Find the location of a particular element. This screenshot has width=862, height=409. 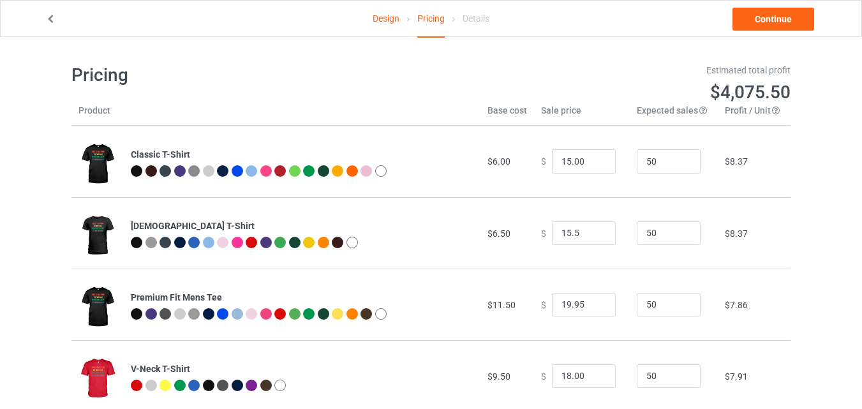

a: Continue is located at coordinates (774, 19).